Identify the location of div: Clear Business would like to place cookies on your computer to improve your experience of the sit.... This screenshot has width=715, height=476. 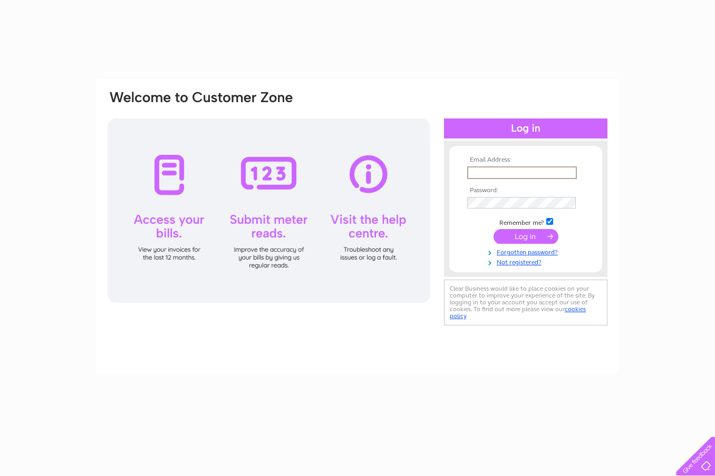
(525, 303).